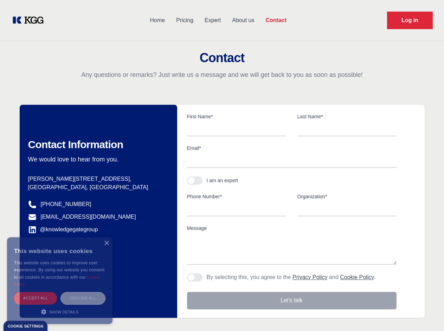 The image size is (444, 331). I want to click on p: We would love to hear from you., so click(97, 160).